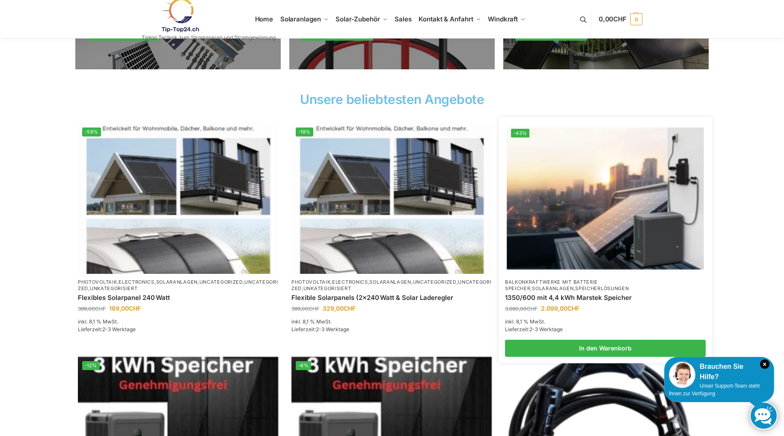 The image size is (784, 436). Describe the element at coordinates (521, 308) in the screenshot. I see `bdi: 3.690,00` at that location.